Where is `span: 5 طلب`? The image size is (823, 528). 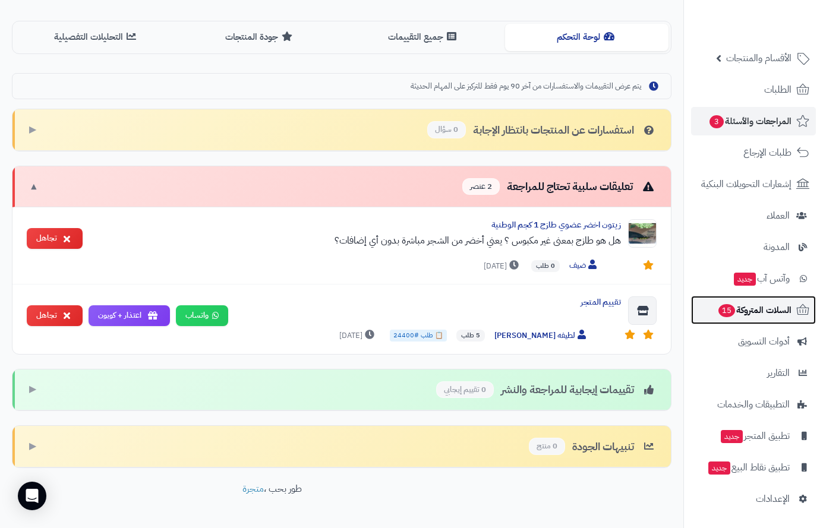
span: 5 طلب is located at coordinates (470, 336).